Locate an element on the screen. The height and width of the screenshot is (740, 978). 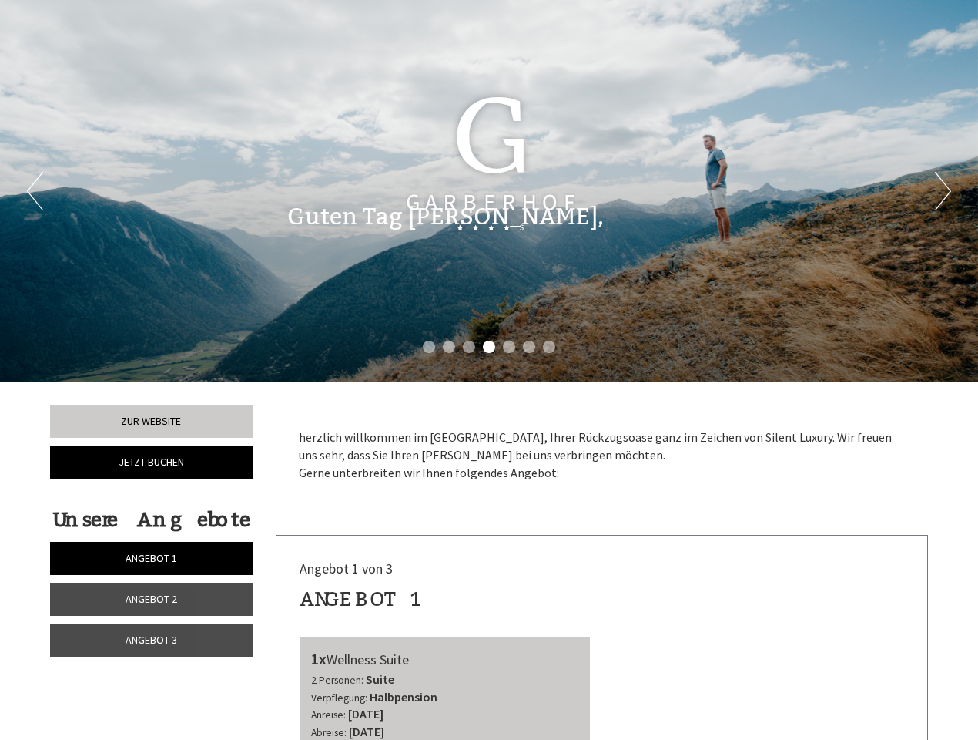
div: Unsere Angebote is located at coordinates (151, 519).